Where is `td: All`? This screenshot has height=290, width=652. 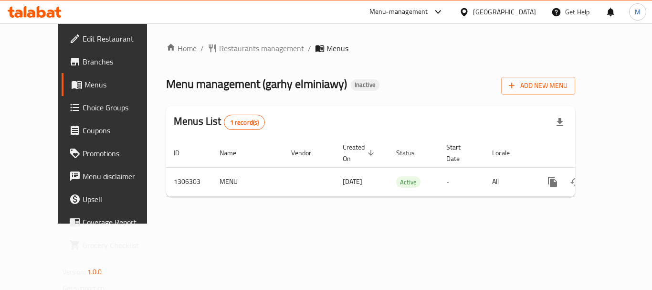
td: All is located at coordinates (508, 181).